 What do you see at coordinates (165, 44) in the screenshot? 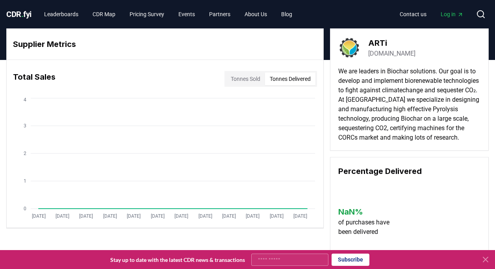
I see `h3: Supplier Metrics` at bounding box center [165, 44].